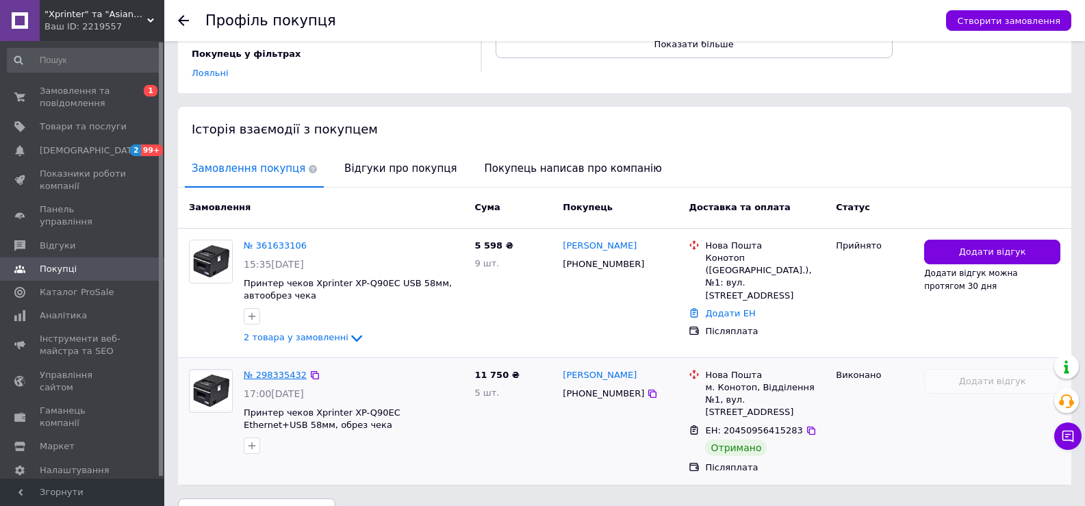 This screenshot has width=1085, height=506. Describe the element at coordinates (304, 337) in the screenshot. I see `a: 2 товара у замовленні` at that location.